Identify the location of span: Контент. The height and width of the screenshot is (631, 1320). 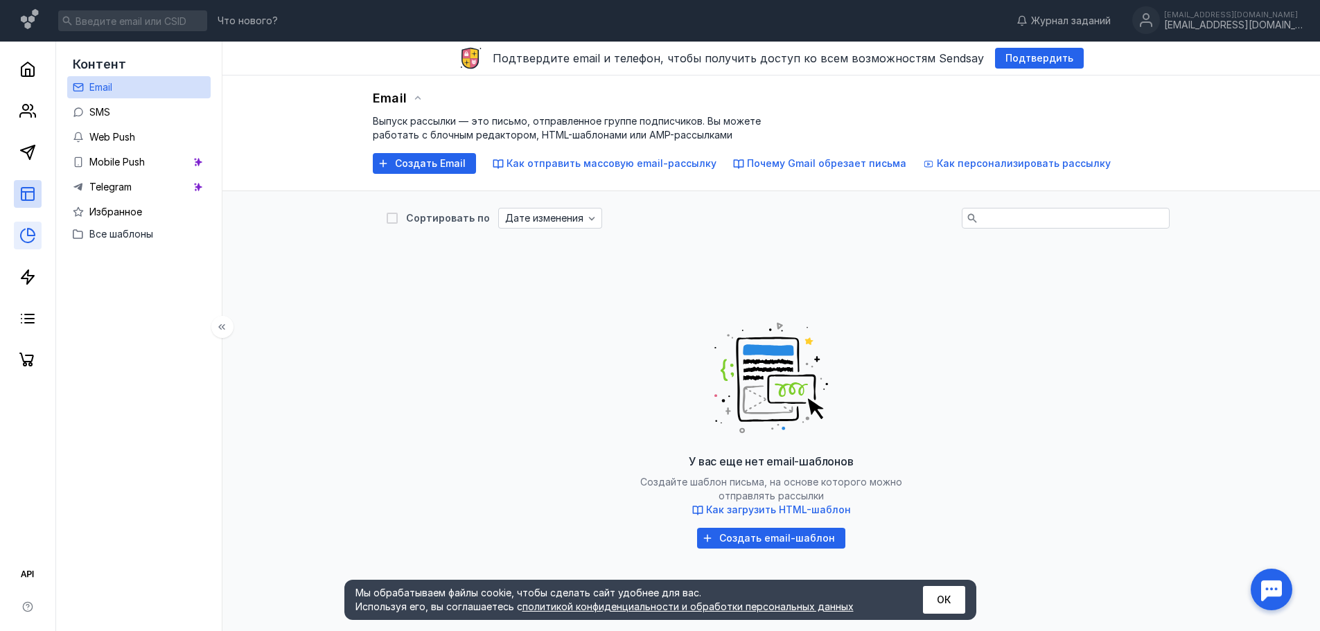
(99, 64).